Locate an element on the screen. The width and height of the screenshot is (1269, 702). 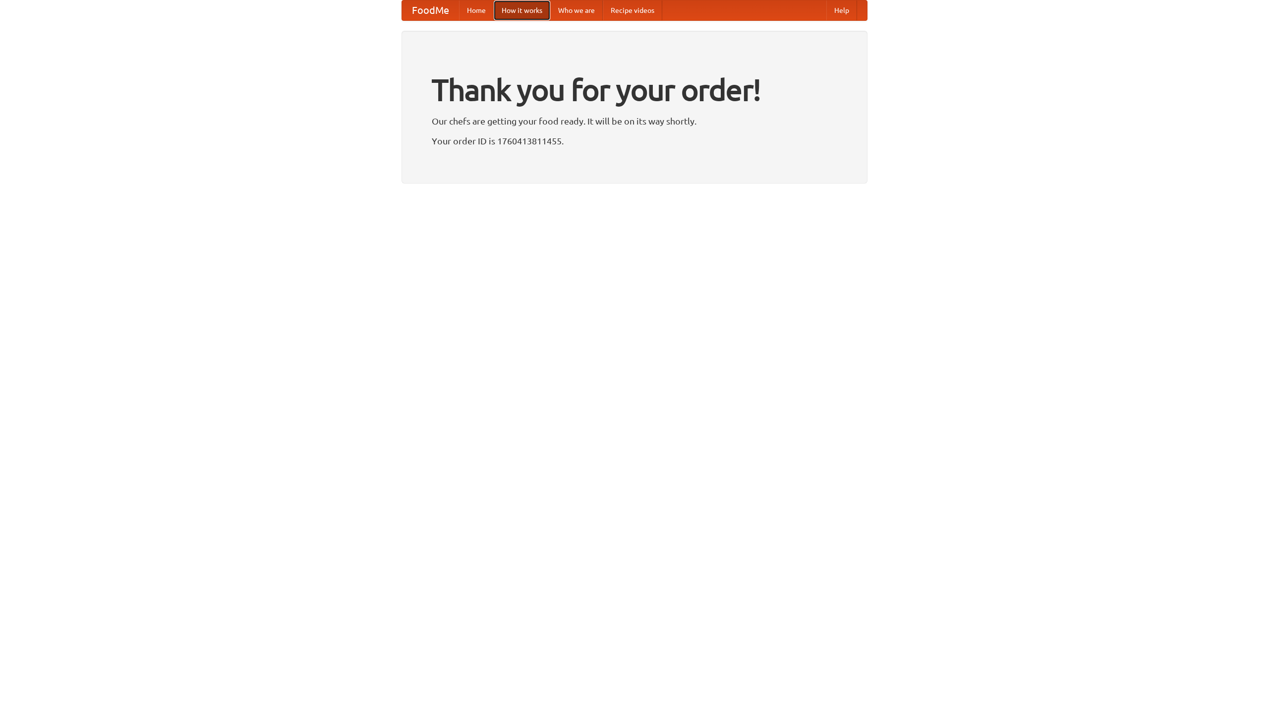
a: Who we are is located at coordinates (577, 10).